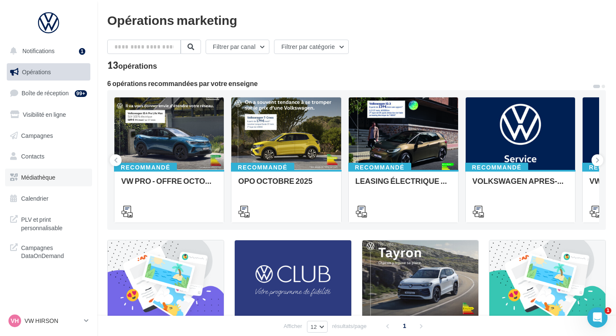 This screenshot has width=616, height=336. Describe the element at coordinates (49, 72) in the screenshot. I see `a: Opérations` at that location.